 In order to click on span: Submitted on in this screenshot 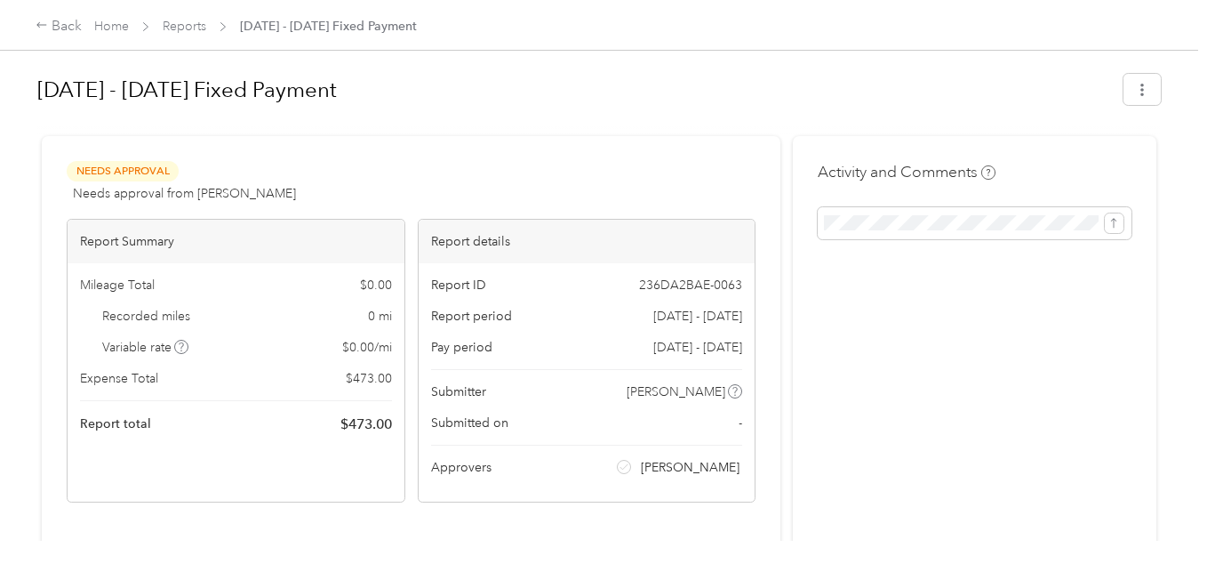, I will do `click(469, 422)`.